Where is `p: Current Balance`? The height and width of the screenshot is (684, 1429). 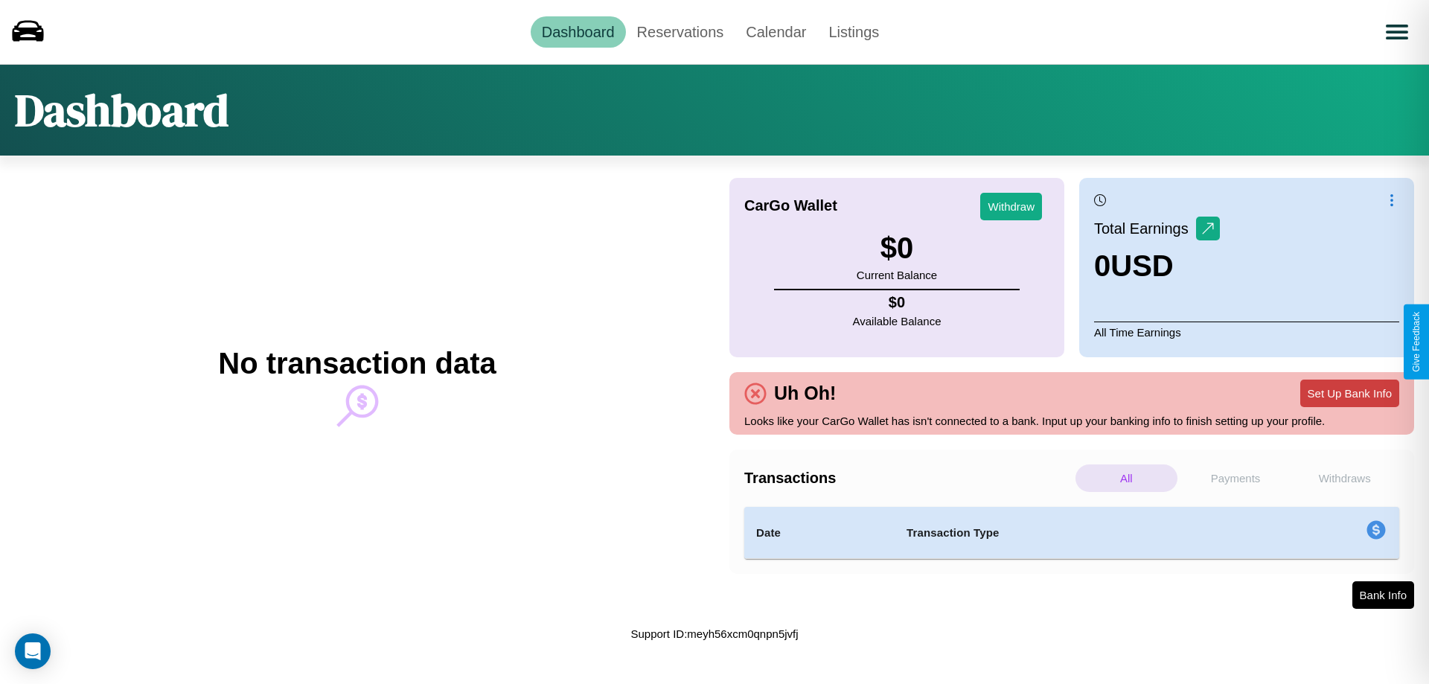 p: Current Balance is located at coordinates (897, 275).